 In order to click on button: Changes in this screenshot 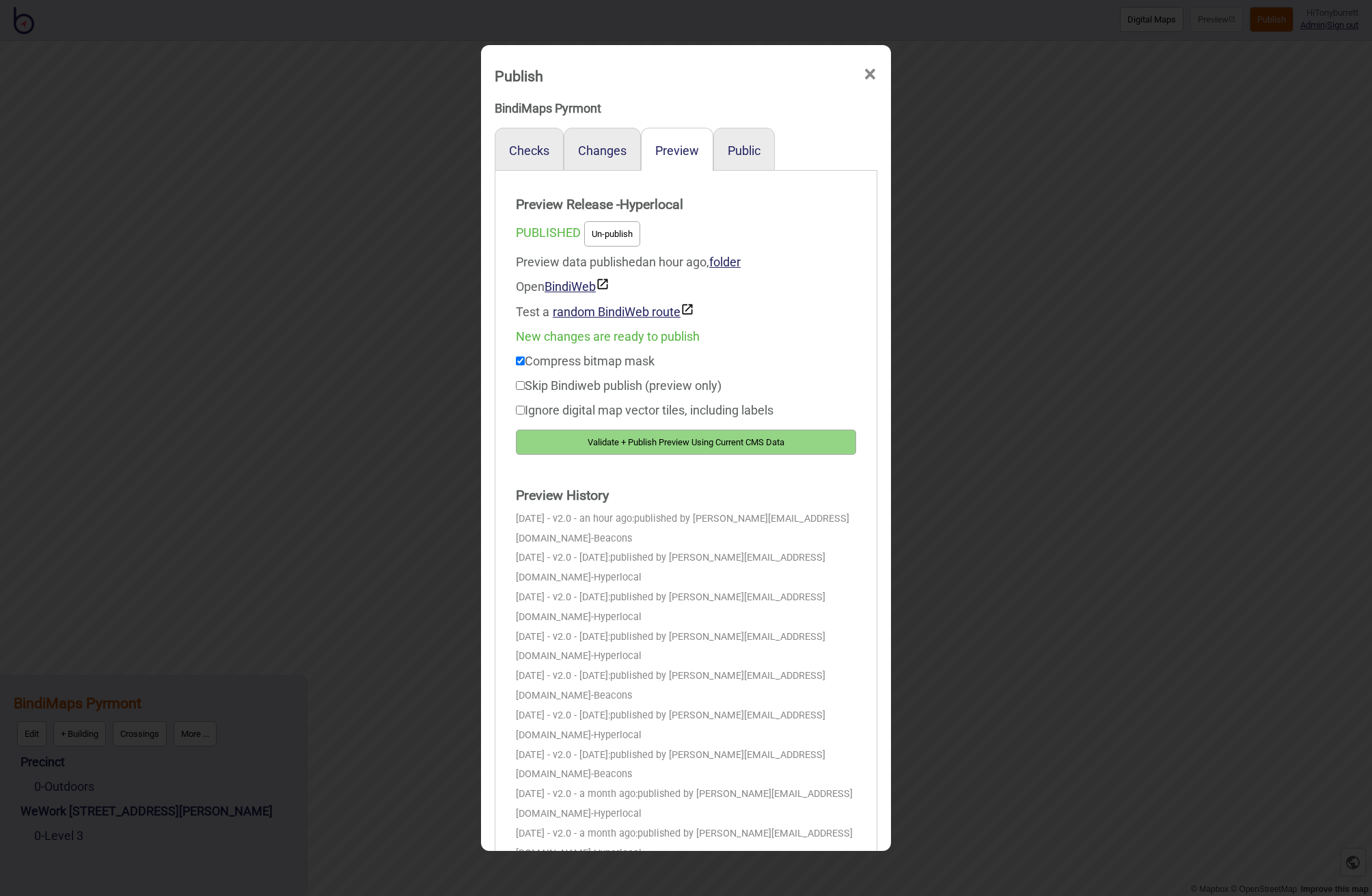, I will do `click(602, 150)`.